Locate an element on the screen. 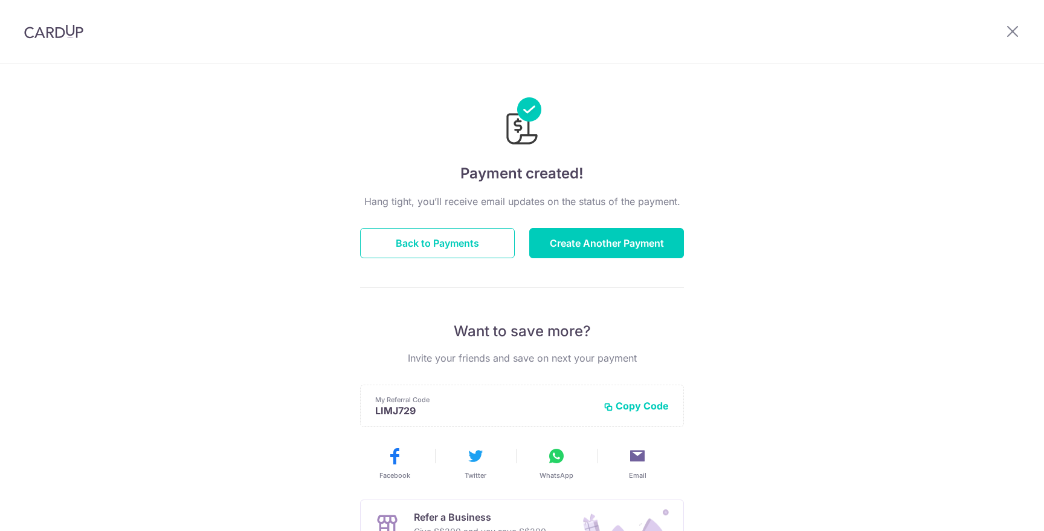 The width and height of the screenshot is (1044, 531). button: Twitter is located at coordinates (476, 463).